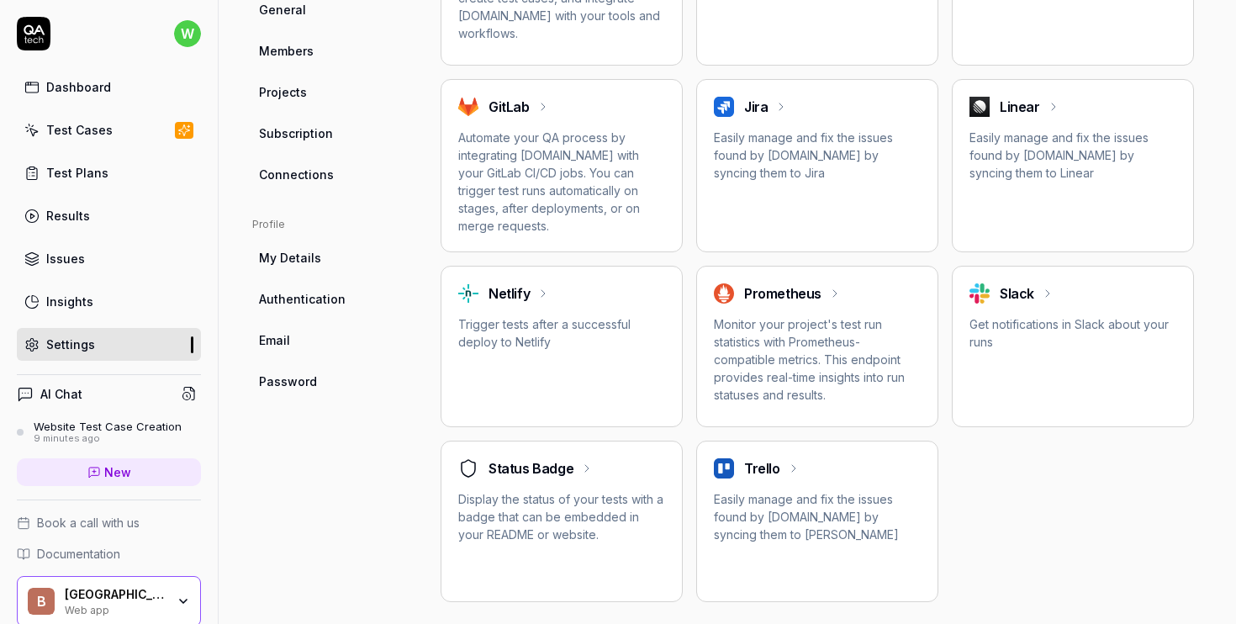  I want to click on a: HackofficePrometheusMonitor your project's test run statistics with Prometheus-compatible metrics..., so click(817, 346).